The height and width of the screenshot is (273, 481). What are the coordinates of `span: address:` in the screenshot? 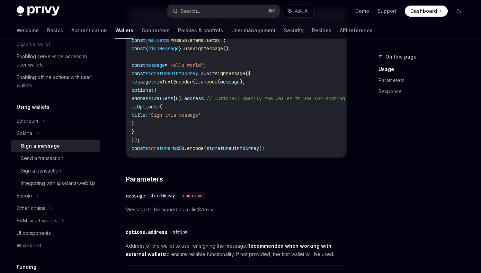 It's located at (143, 98).